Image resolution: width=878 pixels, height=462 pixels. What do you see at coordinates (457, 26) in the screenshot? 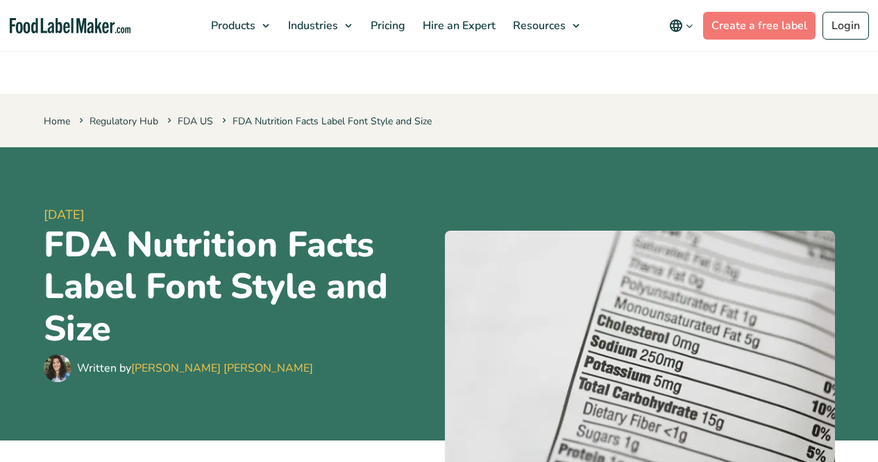
I see `span: Hire an Expert` at bounding box center [457, 26].